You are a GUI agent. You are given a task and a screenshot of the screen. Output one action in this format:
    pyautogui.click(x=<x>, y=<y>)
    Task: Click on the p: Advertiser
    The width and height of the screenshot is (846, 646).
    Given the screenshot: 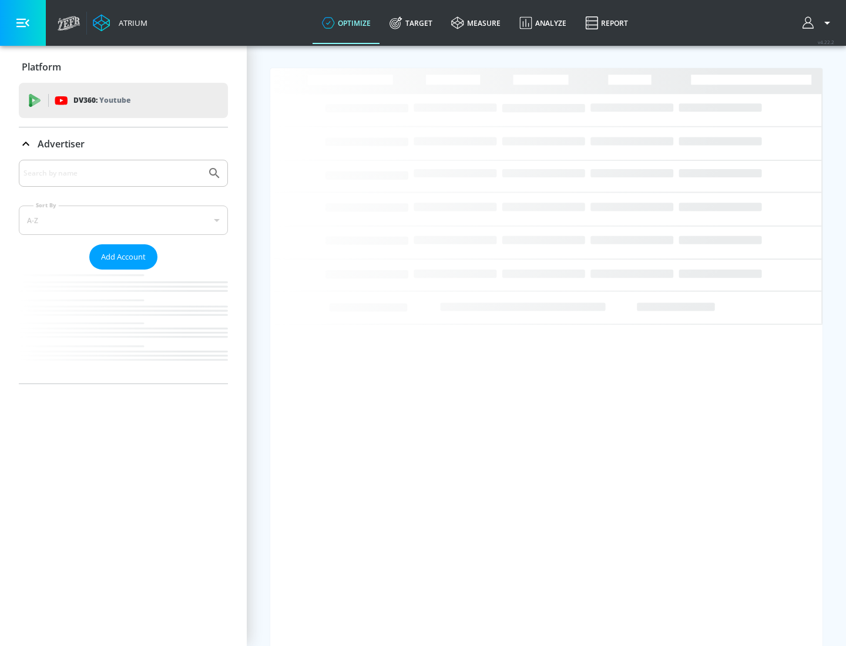 What is the action you would take?
    pyautogui.click(x=61, y=144)
    